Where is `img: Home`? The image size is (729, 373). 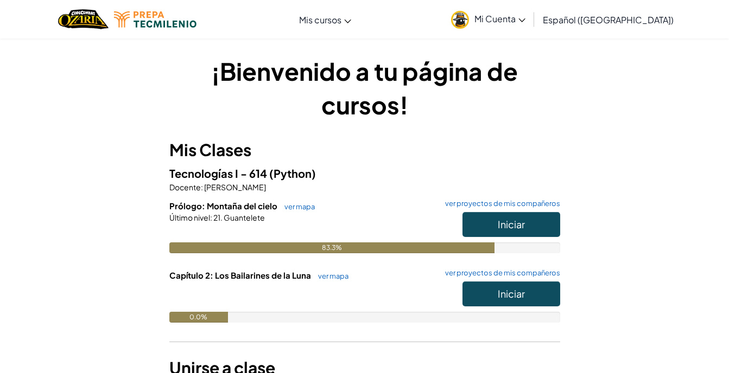
img: Home is located at coordinates (83, 19).